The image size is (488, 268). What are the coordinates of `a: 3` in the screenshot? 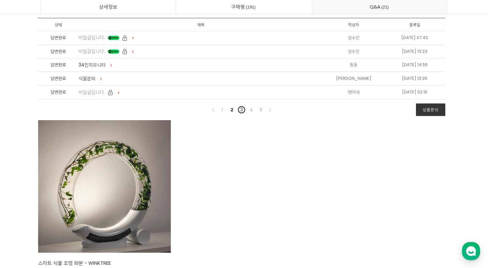 It's located at (242, 110).